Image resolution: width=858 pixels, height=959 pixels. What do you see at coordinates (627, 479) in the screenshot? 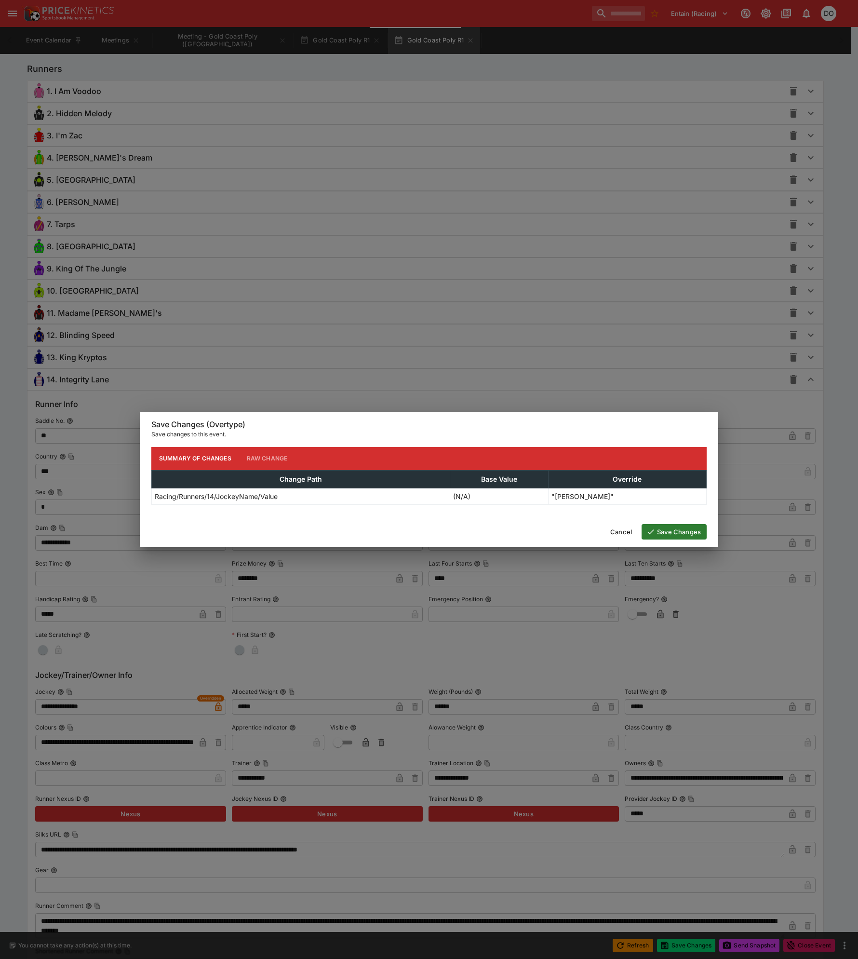
I see `th: Override` at bounding box center [627, 479].